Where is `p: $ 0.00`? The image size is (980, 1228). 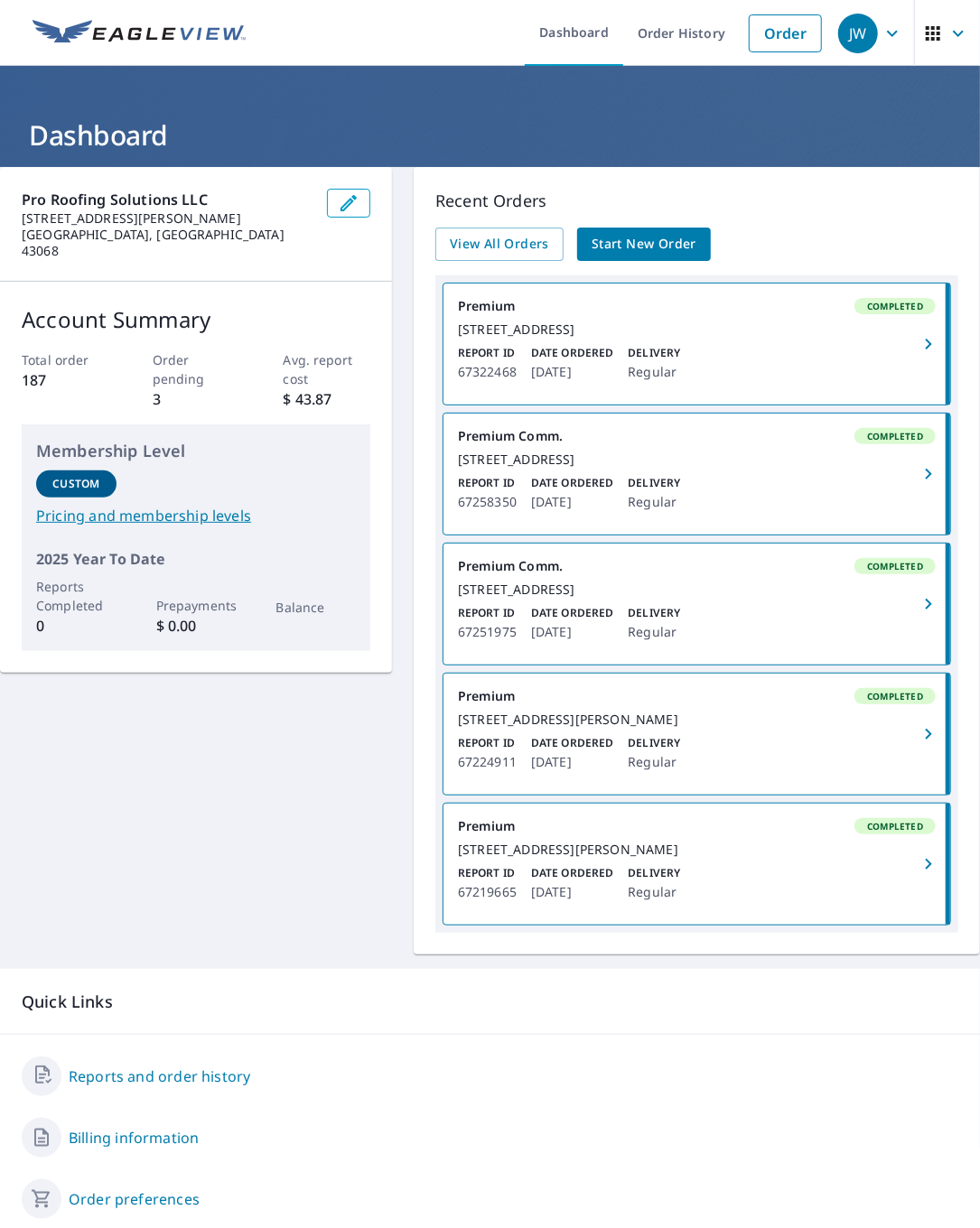 p: $ 0.00 is located at coordinates (196, 626).